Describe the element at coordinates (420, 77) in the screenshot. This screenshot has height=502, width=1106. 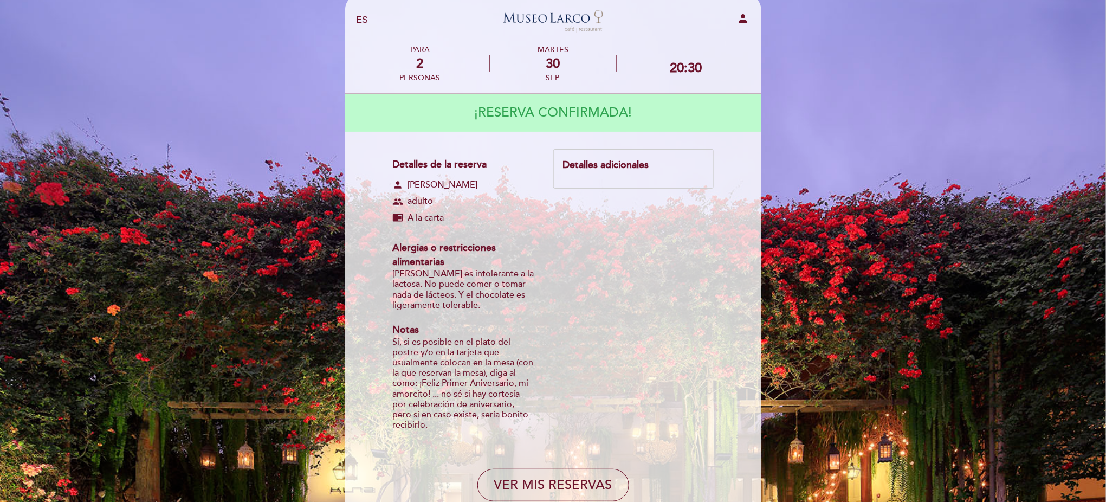
I see `div: personas` at that location.